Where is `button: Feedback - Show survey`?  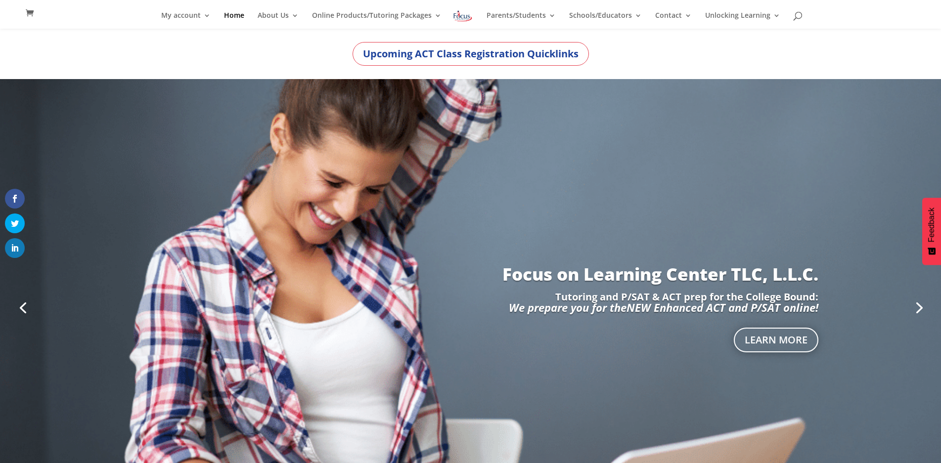
button: Feedback - Show survey is located at coordinates (932, 231).